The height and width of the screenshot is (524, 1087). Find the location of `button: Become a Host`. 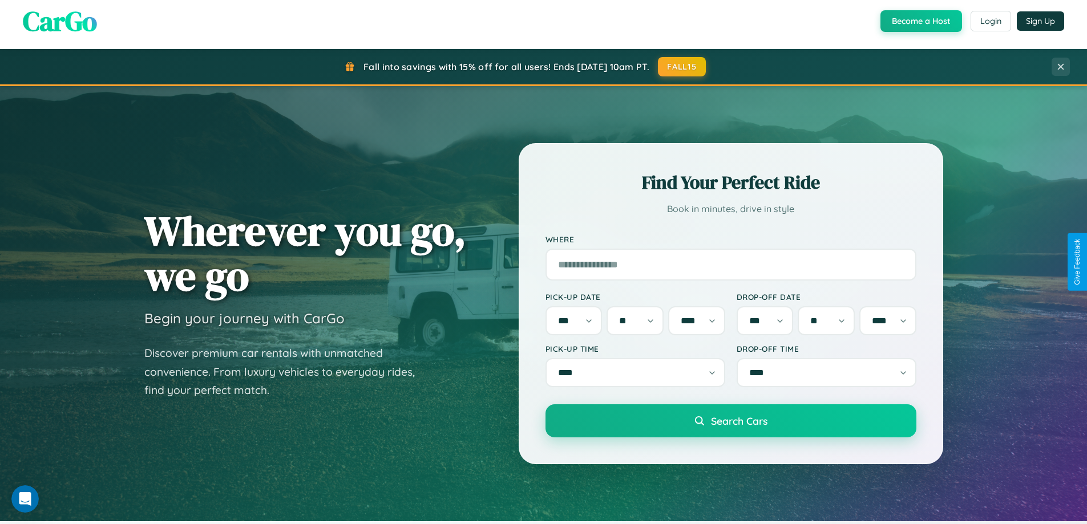

button: Become a Host is located at coordinates (921, 21).